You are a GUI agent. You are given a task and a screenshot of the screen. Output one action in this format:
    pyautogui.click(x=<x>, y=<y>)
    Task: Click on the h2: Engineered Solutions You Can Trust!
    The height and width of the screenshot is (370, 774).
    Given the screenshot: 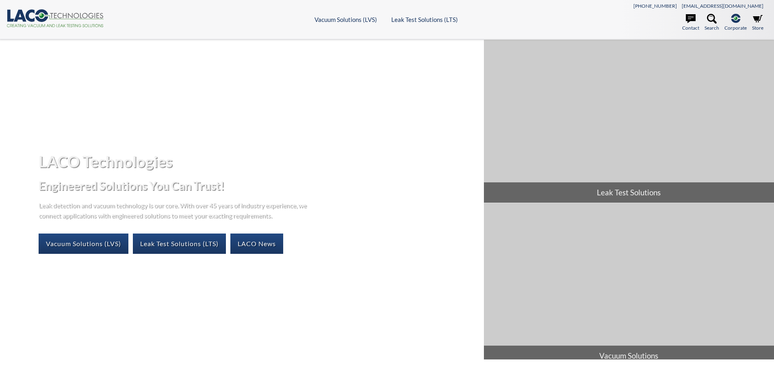 What is the action you would take?
    pyautogui.click(x=258, y=186)
    